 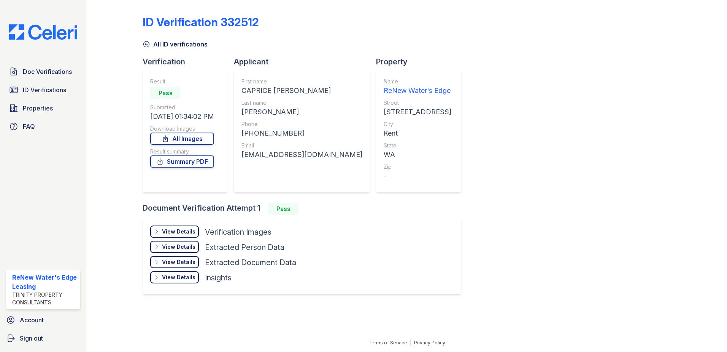 I want to click on div: First name, so click(x=302, y=81).